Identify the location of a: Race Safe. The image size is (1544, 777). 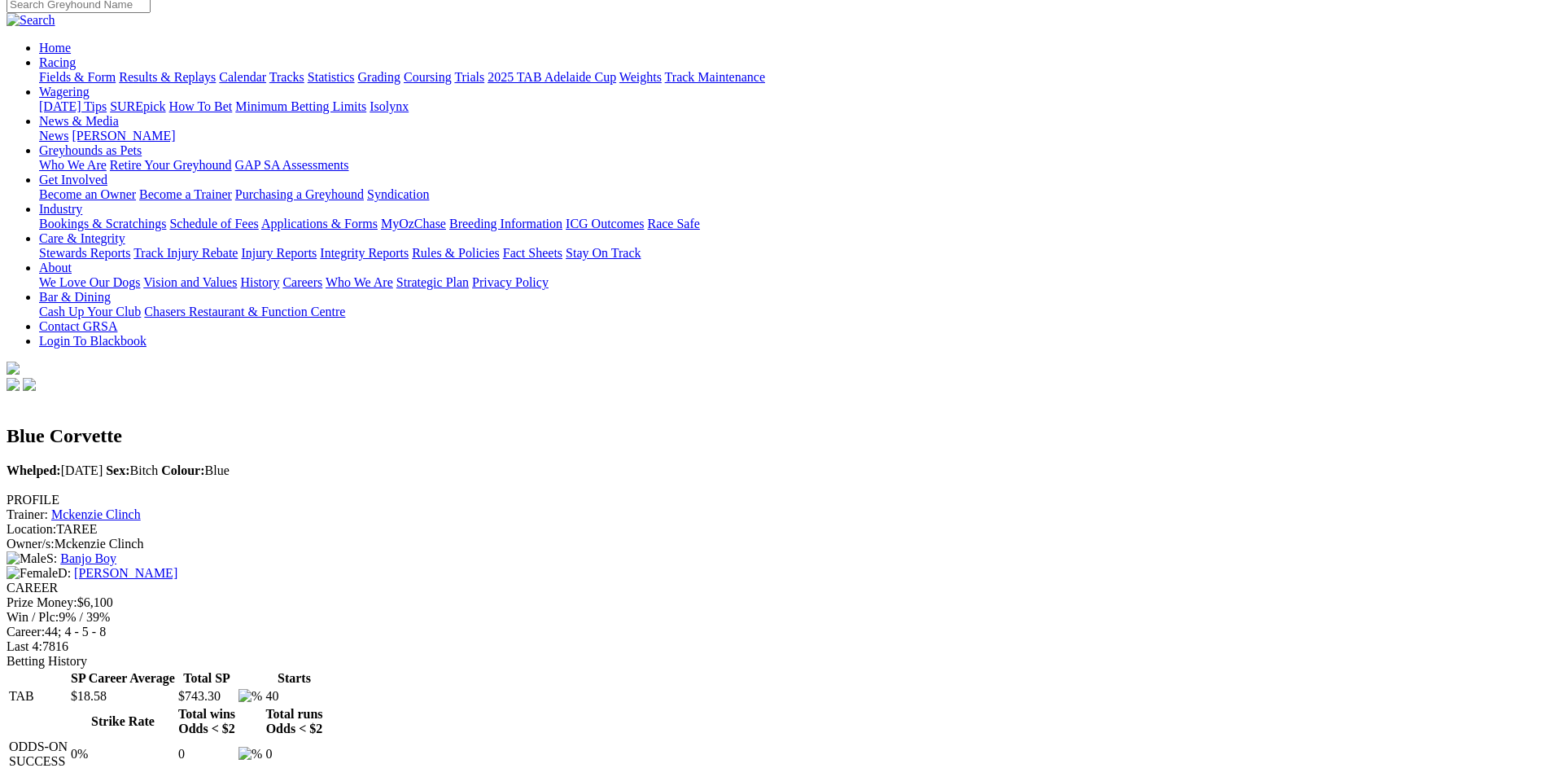
(673, 223).